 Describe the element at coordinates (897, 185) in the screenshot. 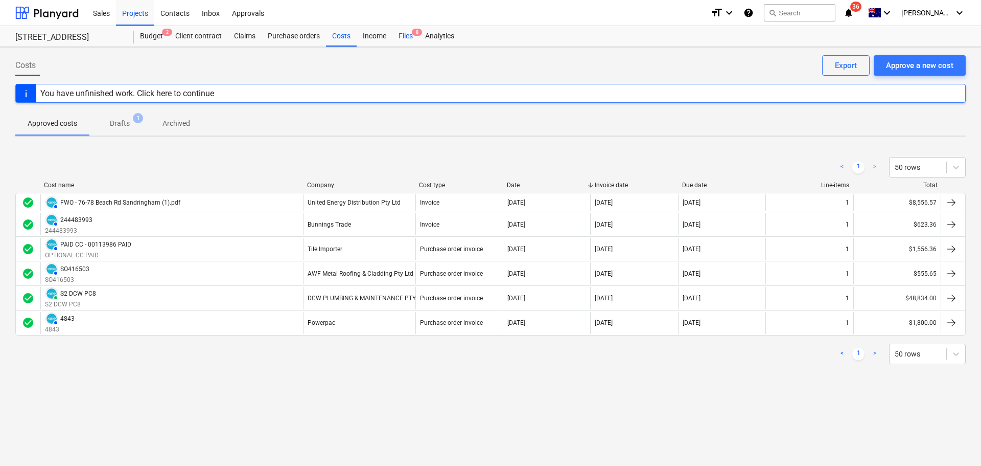

I see `div: Total` at that location.